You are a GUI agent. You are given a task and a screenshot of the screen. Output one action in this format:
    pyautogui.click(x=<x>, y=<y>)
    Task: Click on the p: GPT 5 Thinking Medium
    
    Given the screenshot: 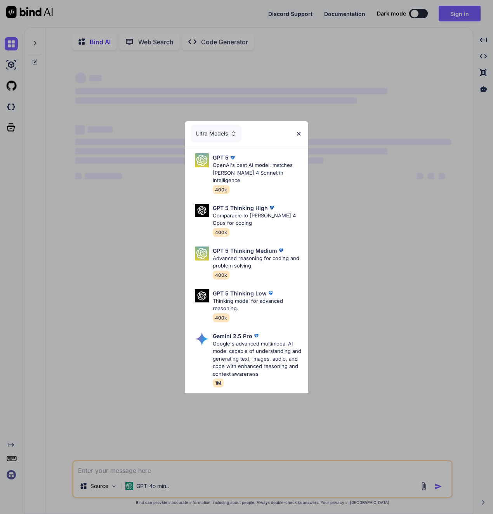 What is the action you would take?
    pyautogui.click(x=245, y=250)
    